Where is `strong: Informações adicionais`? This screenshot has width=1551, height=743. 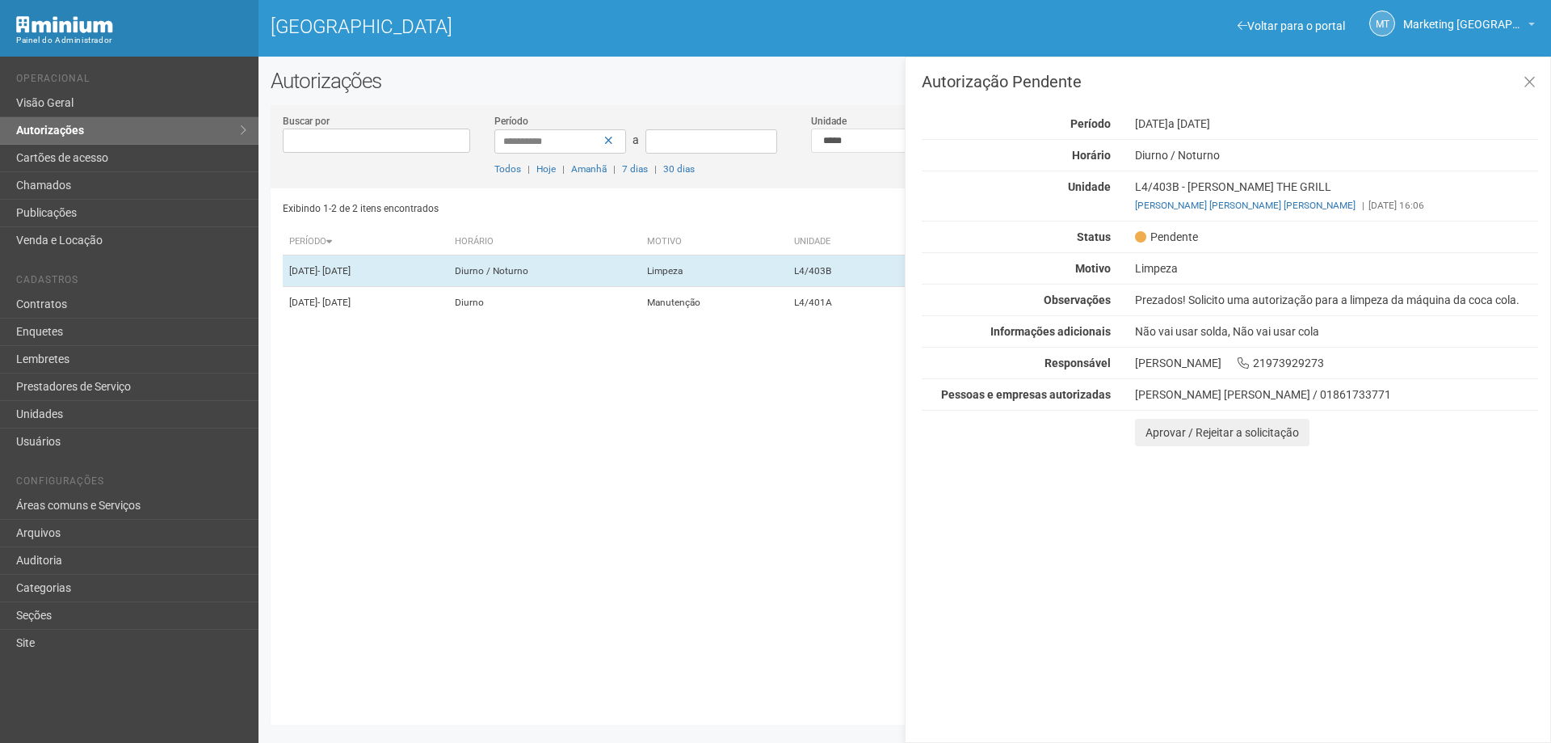
strong: Informações adicionais is located at coordinates (1050, 331).